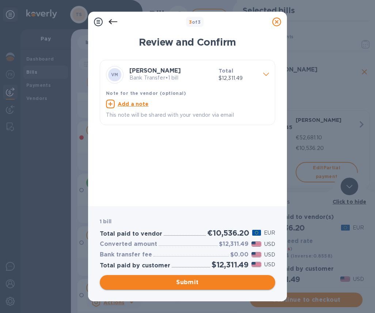 The image size is (375, 313). What do you see at coordinates (171, 78) in the screenshot?
I see `p: Bank Transfer • 1 bill` at bounding box center [171, 78].